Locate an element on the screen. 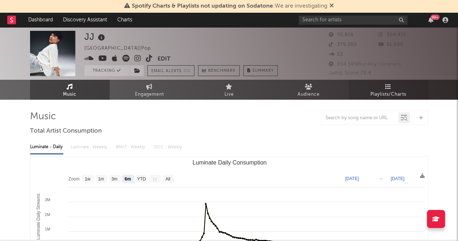  text: Luminate Daily Streams is located at coordinates (38, 216).